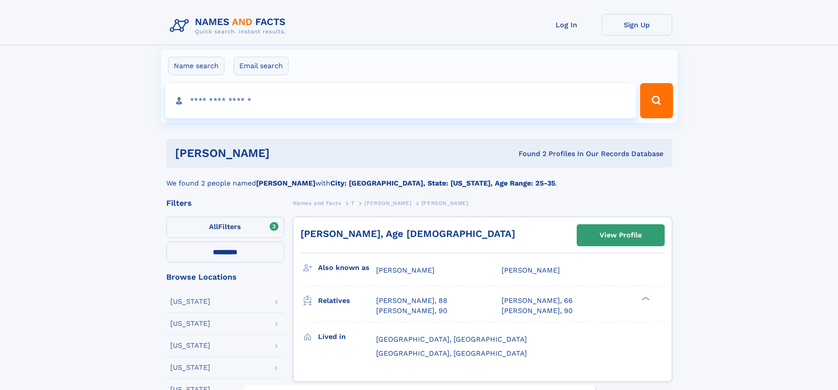 This screenshot has height=390, width=838. Describe the element at coordinates (347, 301) in the screenshot. I see `h3: Relatives` at that location.